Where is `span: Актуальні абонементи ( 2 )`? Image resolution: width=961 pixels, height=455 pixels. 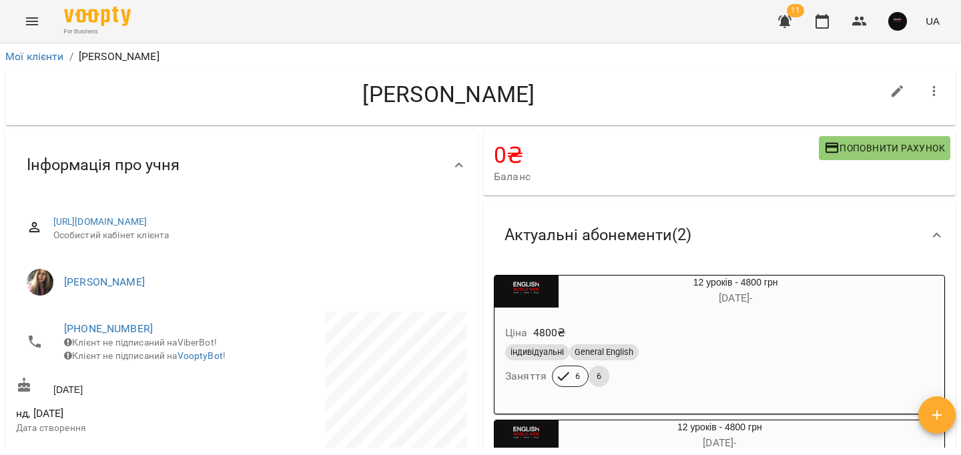 span: Актуальні абонементи ( 2 ) is located at coordinates (598, 235).